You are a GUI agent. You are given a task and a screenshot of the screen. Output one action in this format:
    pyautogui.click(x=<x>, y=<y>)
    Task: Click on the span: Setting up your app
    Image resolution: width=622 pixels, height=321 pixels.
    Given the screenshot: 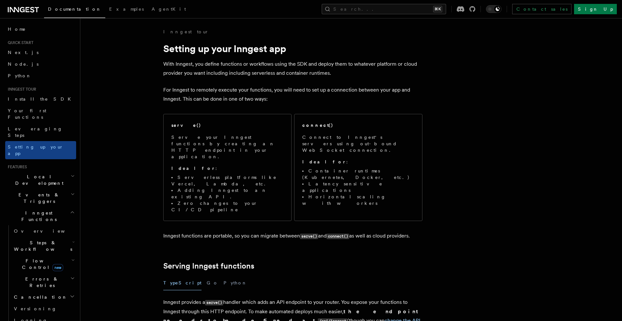 What is the action you would take?
    pyautogui.click(x=36, y=150)
    